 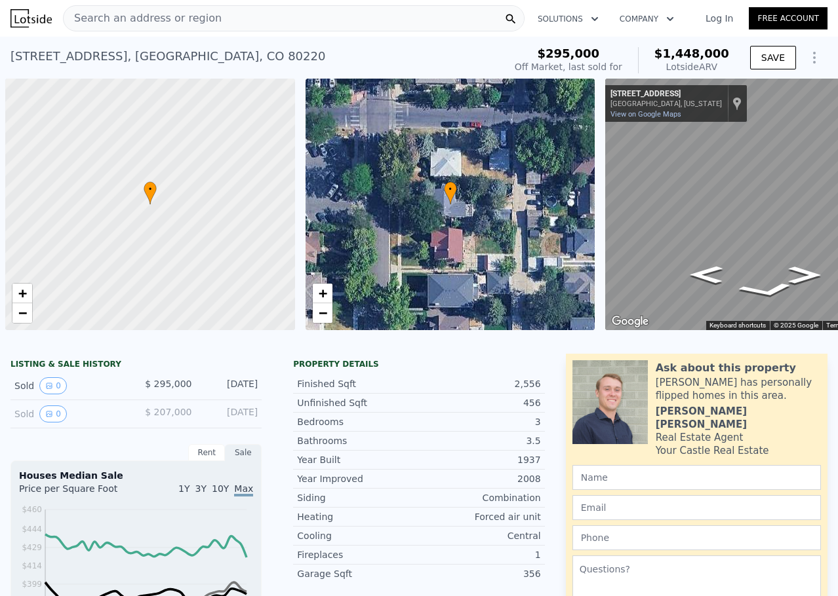 What do you see at coordinates (568, 19) in the screenshot?
I see `button: Solutions` at bounding box center [568, 19].